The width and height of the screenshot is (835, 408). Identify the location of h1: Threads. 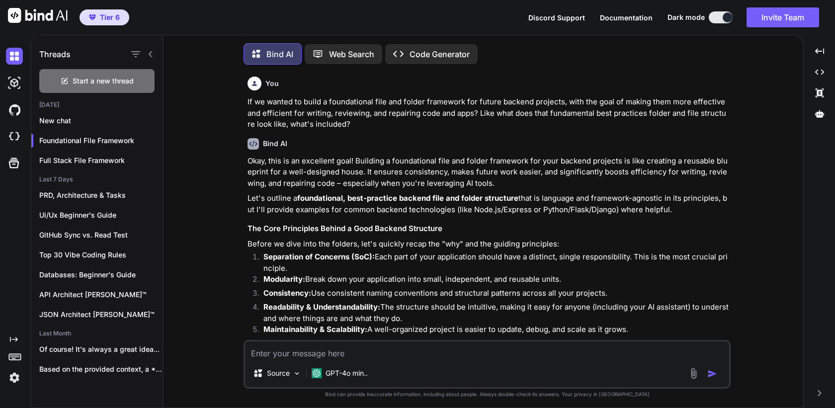
(55, 54).